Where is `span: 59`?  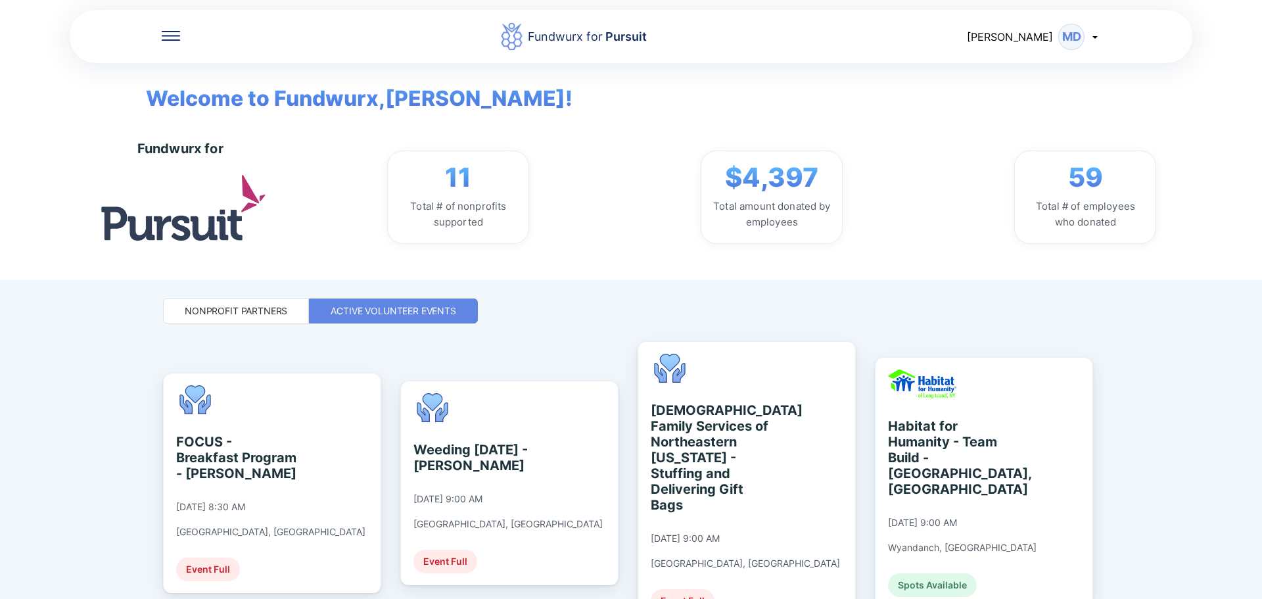
span: 59 is located at coordinates (1085, 178).